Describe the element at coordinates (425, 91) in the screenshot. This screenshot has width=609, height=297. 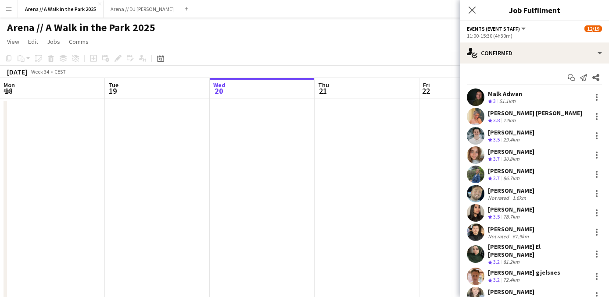
I see `span: 22` at that location.